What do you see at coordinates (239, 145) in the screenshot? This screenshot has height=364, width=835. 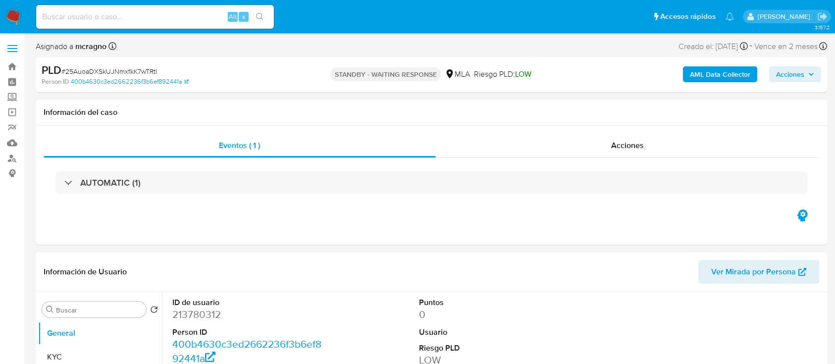 I see `span: Eventos ( 1 )` at bounding box center [239, 145].